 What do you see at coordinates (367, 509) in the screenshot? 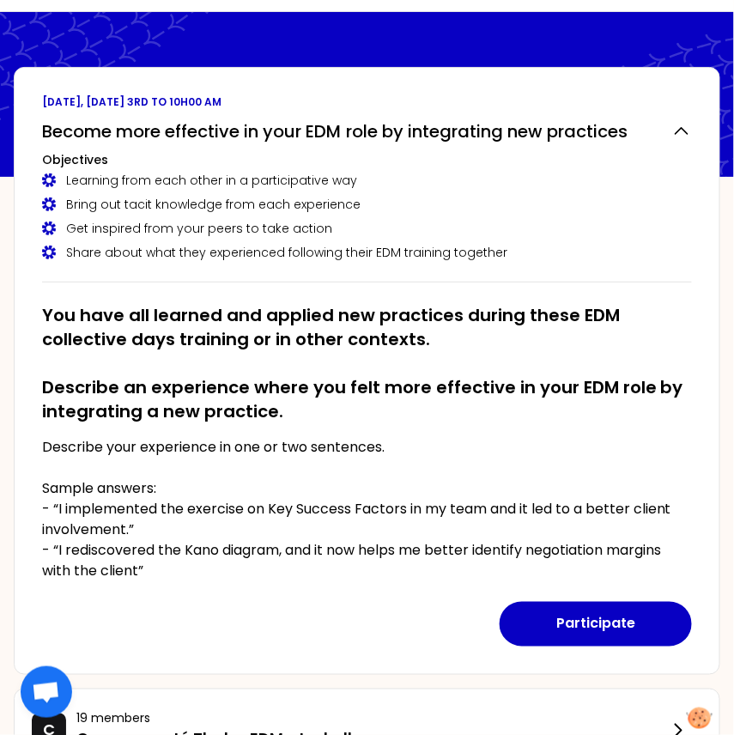
I see `p: Describe your experience in one or two sentences. Sample answers: - “I implemented the exercise o...` at bounding box center [367, 509].